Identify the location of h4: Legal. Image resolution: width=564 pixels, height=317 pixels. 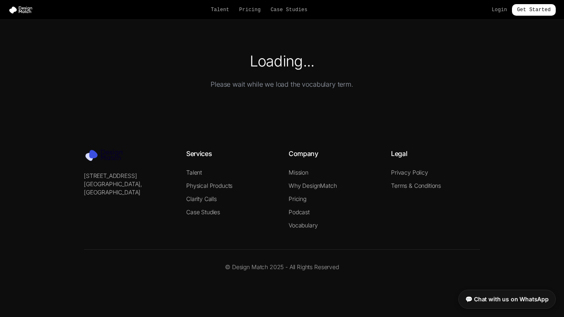
(436, 154).